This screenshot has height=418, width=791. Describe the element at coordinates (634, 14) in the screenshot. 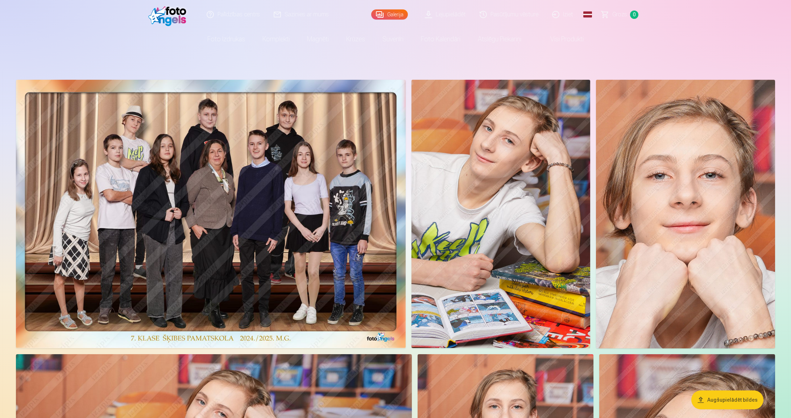

I see `span: 0` at that location.